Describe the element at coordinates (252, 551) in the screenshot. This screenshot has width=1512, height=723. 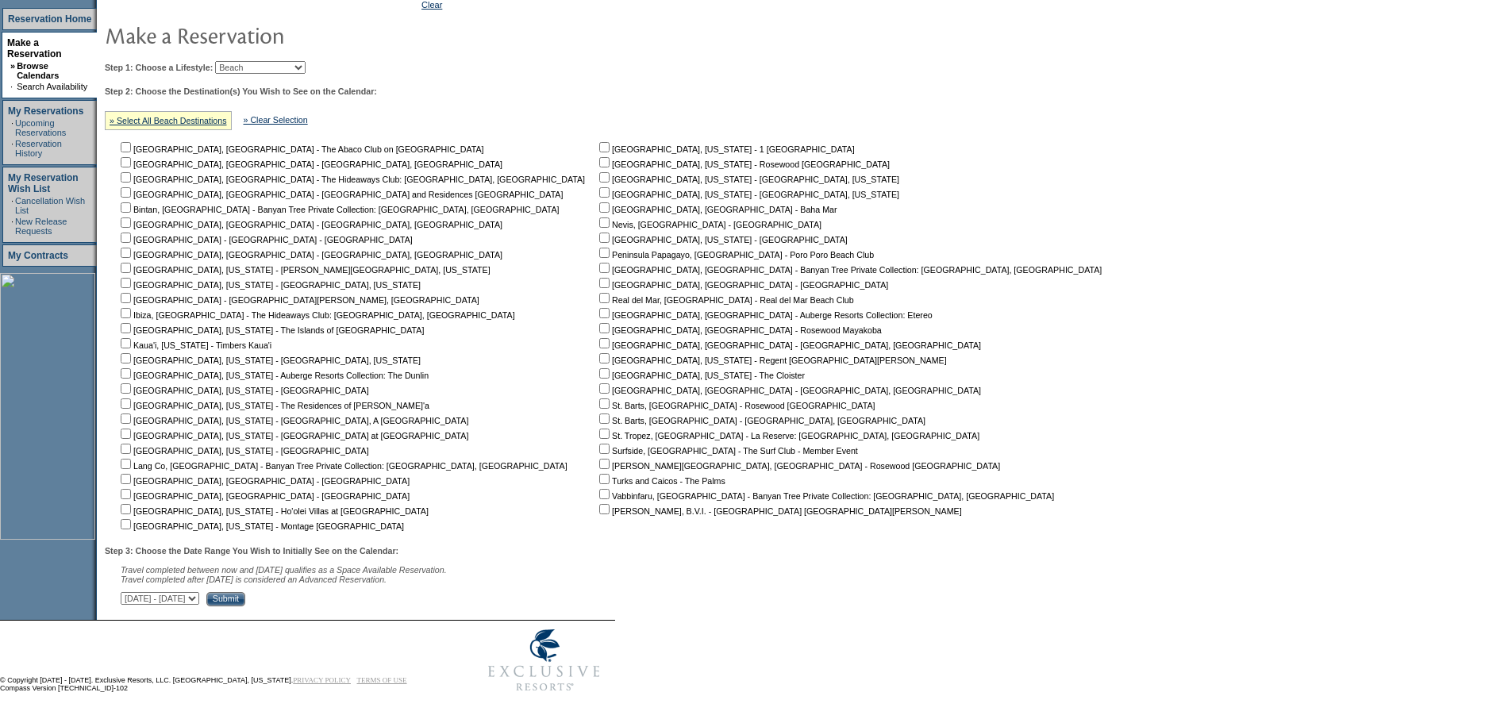
I see `b: Step 3: Choose the Date Range You Wish to Initially See on the Calendar:` at that location.